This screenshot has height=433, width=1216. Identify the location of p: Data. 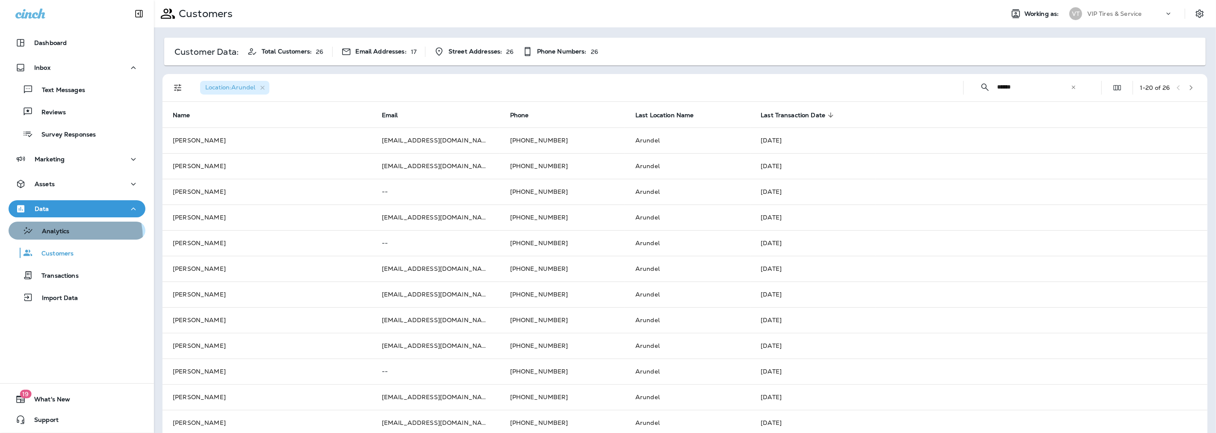
(42, 209).